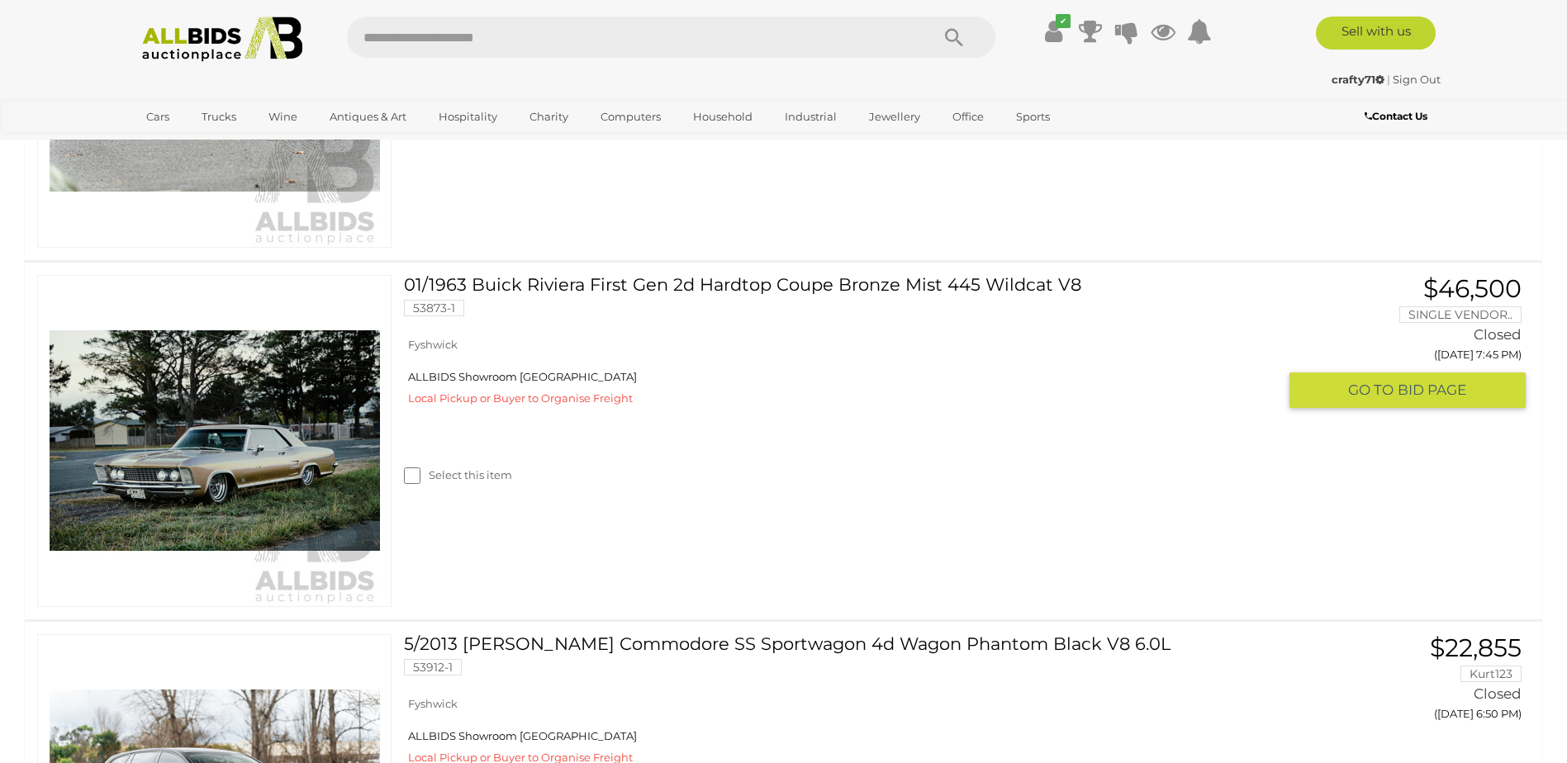  I want to click on a: Hospitality, so click(467, 116).